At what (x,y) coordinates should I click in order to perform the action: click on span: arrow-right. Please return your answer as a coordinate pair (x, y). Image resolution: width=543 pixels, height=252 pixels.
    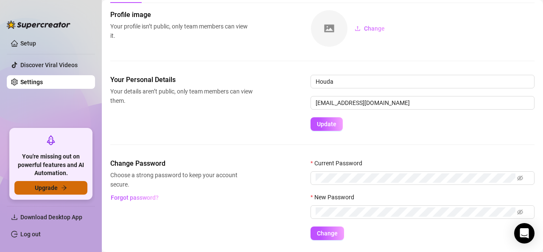
    Looking at the image, I should click on (64, 188).